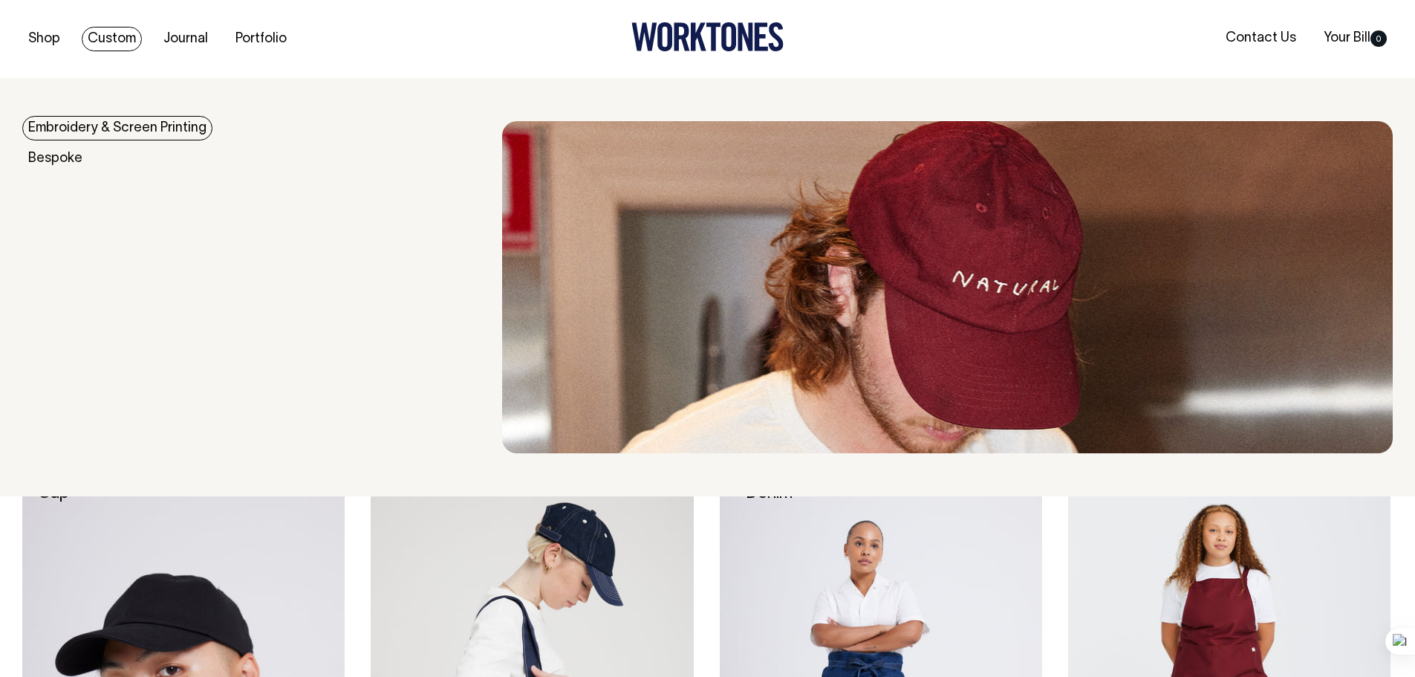 The height and width of the screenshot is (677, 1415). Describe the element at coordinates (186, 39) in the screenshot. I see `a: Journal` at that location.